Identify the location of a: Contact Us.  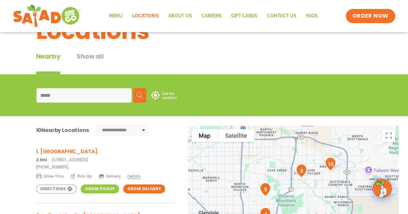
(281, 16).